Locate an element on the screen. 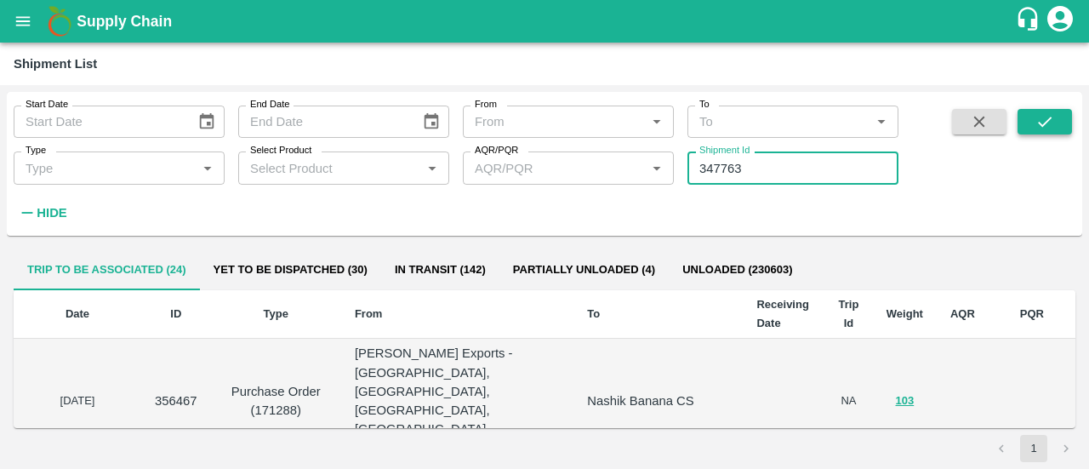 This screenshot has width=1089, height=469. div: account of current user is located at coordinates (1060, 21).